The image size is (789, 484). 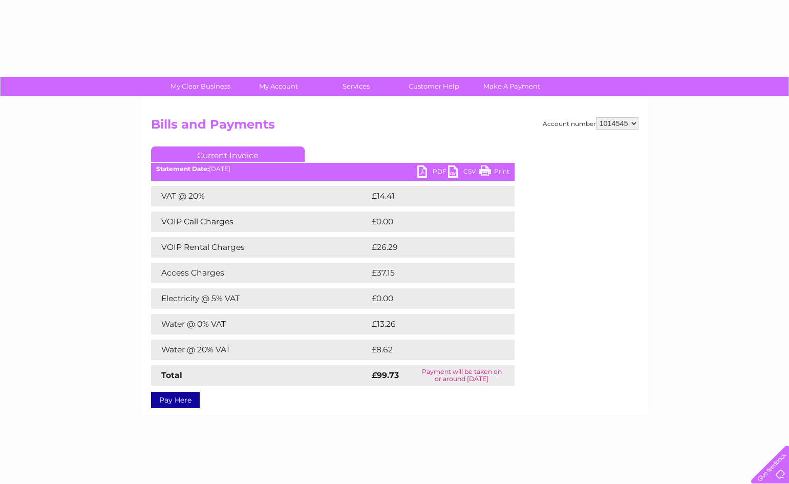 What do you see at coordinates (434, 86) in the screenshot?
I see `a: Customer Help` at bounding box center [434, 86].